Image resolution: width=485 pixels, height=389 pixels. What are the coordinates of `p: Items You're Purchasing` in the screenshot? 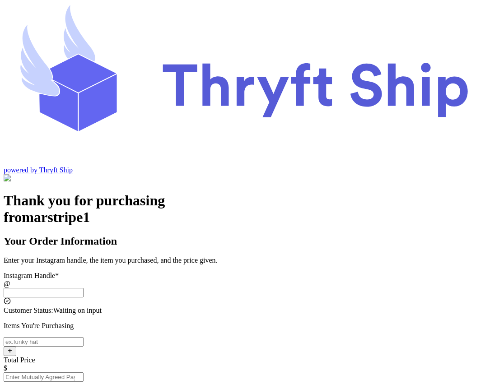 It's located at (242, 326).